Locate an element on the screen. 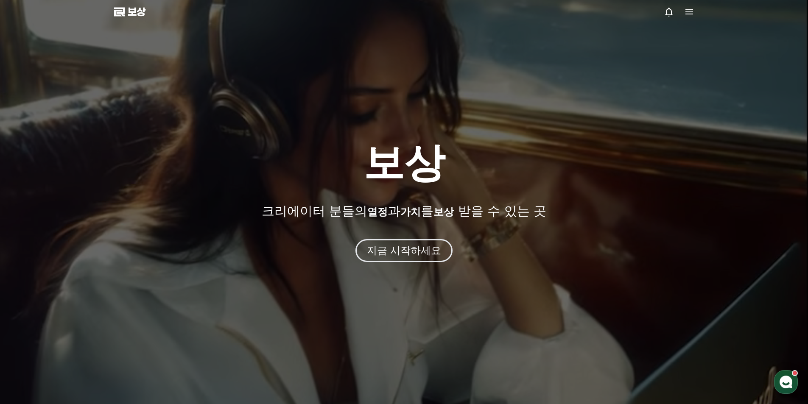 Image resolution: width=808 pixels, height=404 pixels. font: 를 is located at coordinates (427, 211).